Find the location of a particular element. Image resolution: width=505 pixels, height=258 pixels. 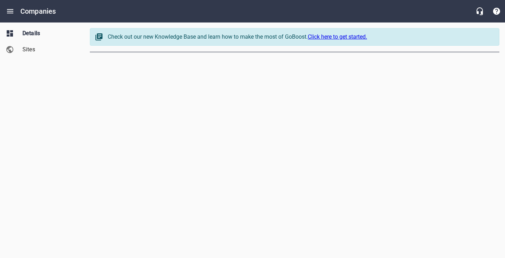

h6: Companies is located at coordinates (38, 11).